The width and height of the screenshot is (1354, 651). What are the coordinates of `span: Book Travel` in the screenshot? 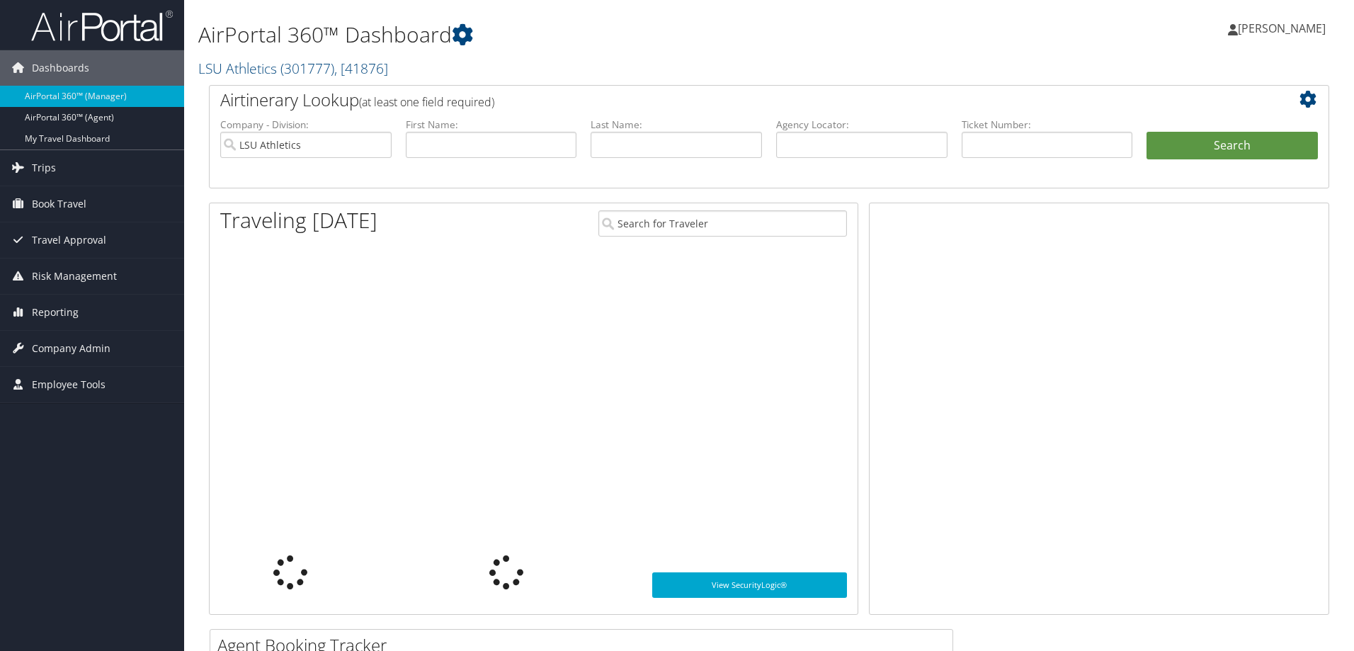 It's located at (59, 204).